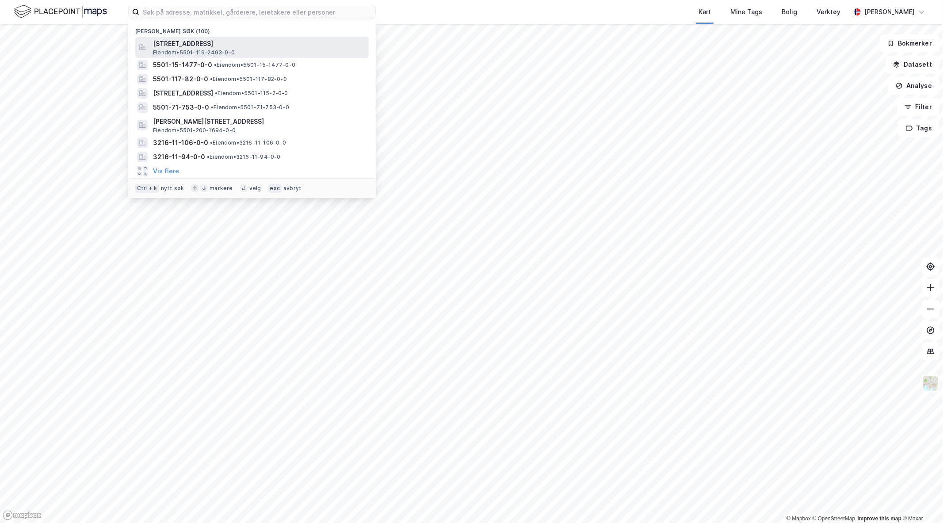  I want to click on button: Analyse, so click(914, 86).